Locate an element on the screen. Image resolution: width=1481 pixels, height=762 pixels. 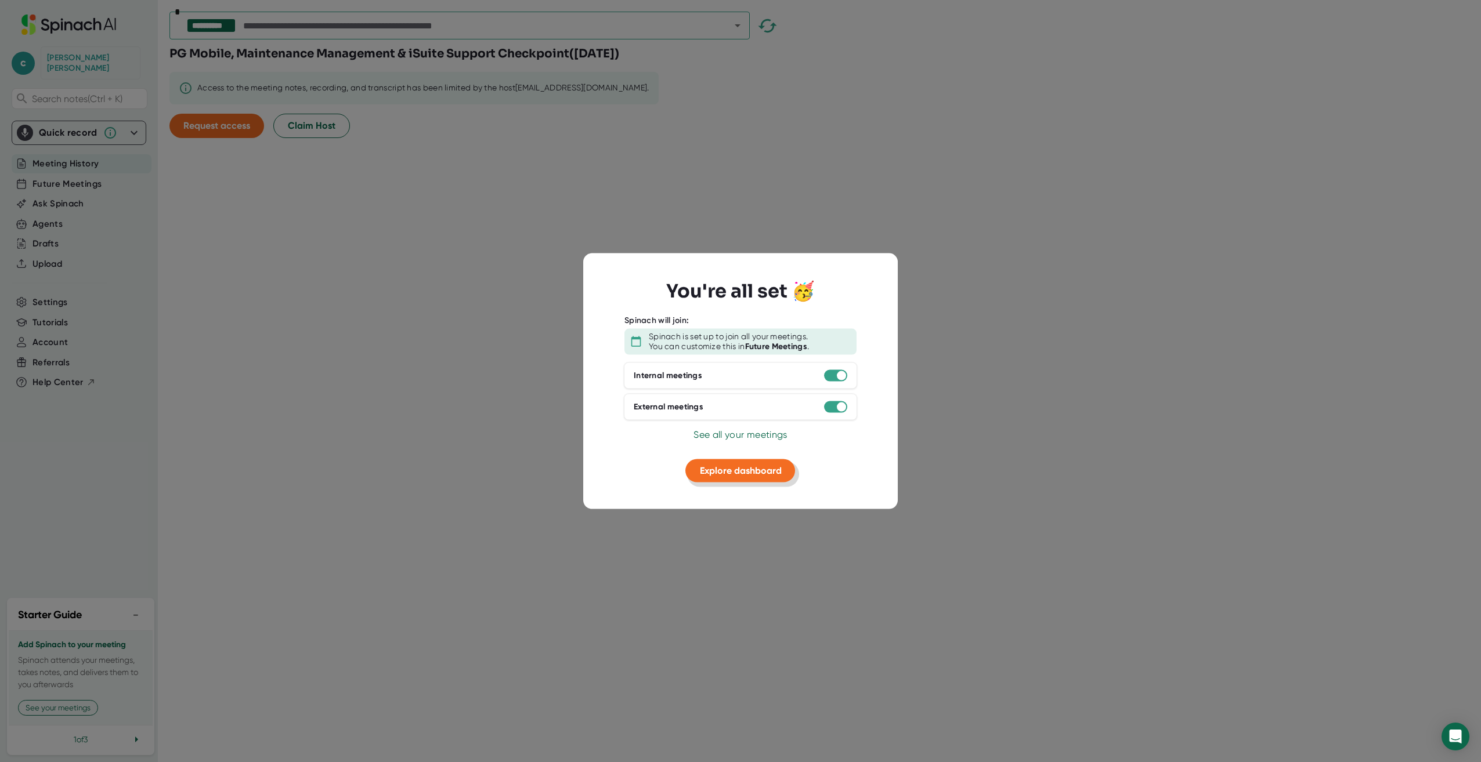
div: You can customize this in . is located at coordinates (729, 347).